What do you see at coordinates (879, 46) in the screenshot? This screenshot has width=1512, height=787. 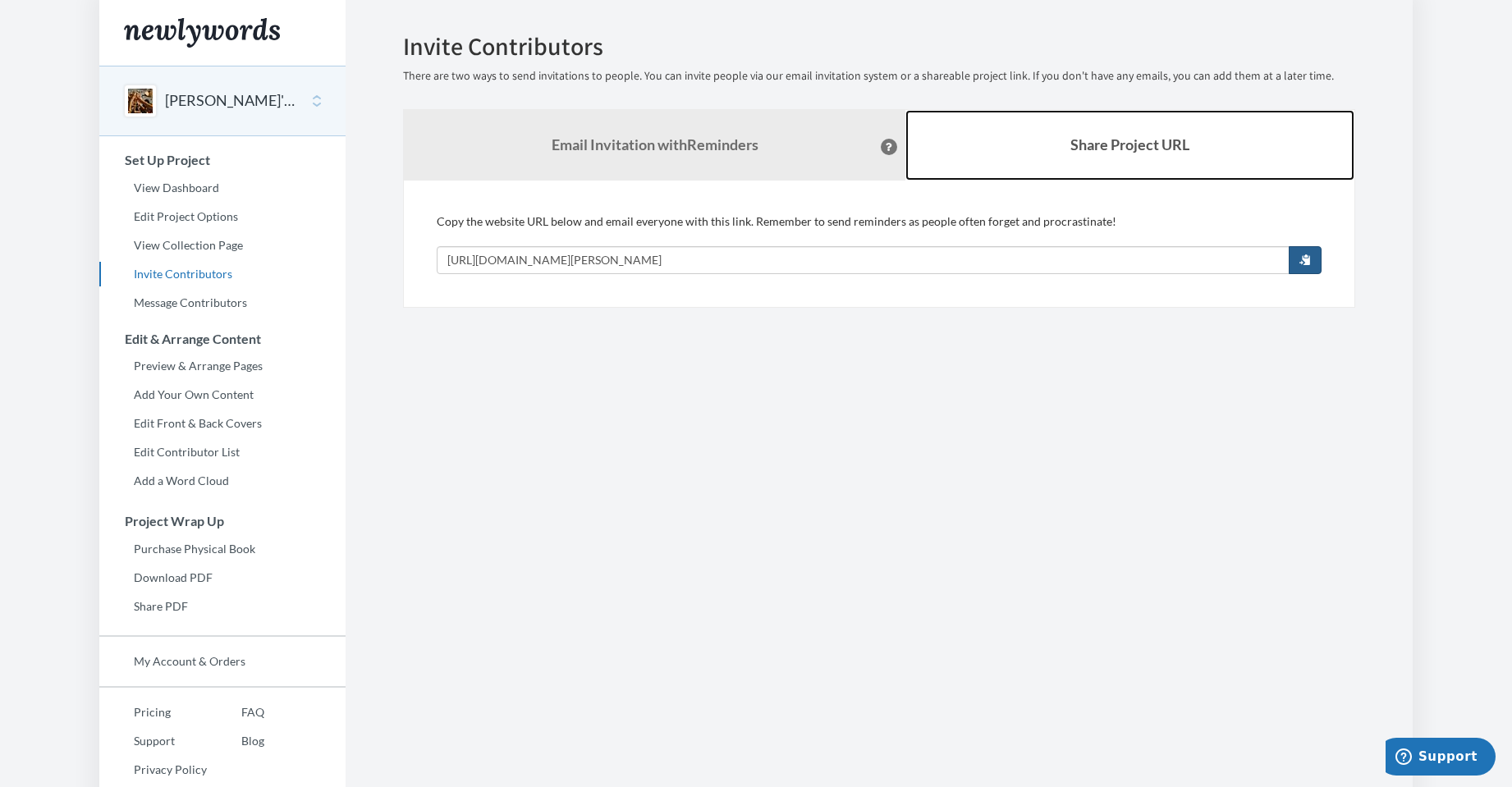 I see `h2: Invite Contributors` at bounding box center [879, 46].